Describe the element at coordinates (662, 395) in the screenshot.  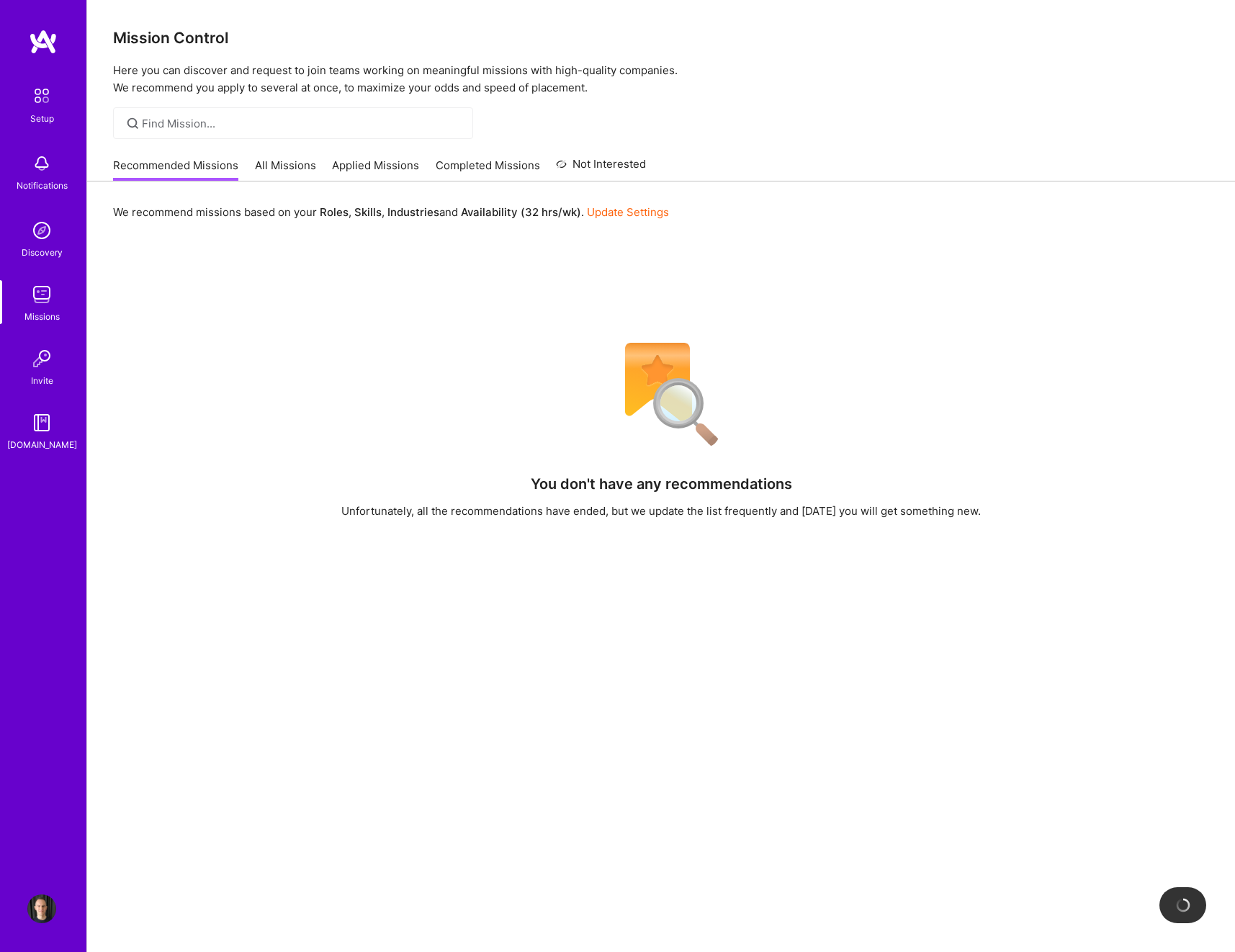
I see `img: No Results` at that location.